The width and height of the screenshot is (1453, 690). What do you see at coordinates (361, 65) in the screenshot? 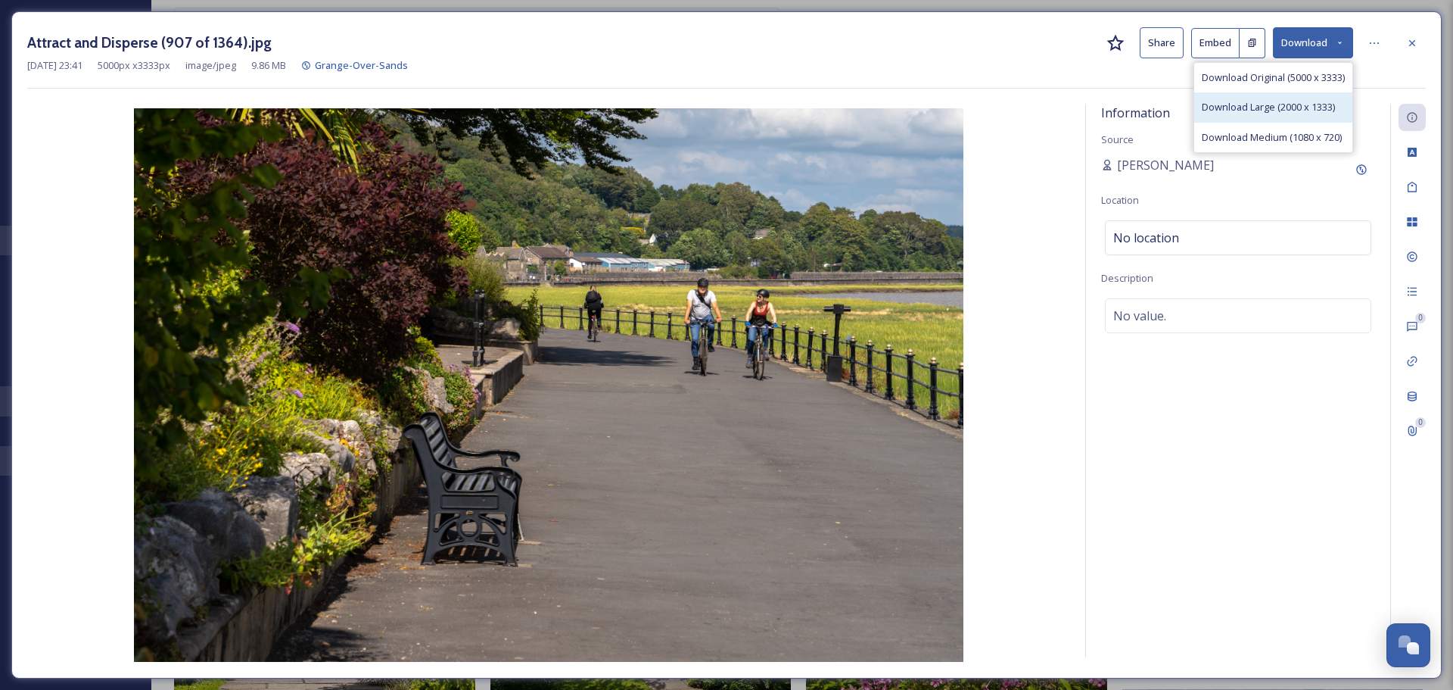
I see `span: Grange-Over-Sands` at bounding box center [361, 65].